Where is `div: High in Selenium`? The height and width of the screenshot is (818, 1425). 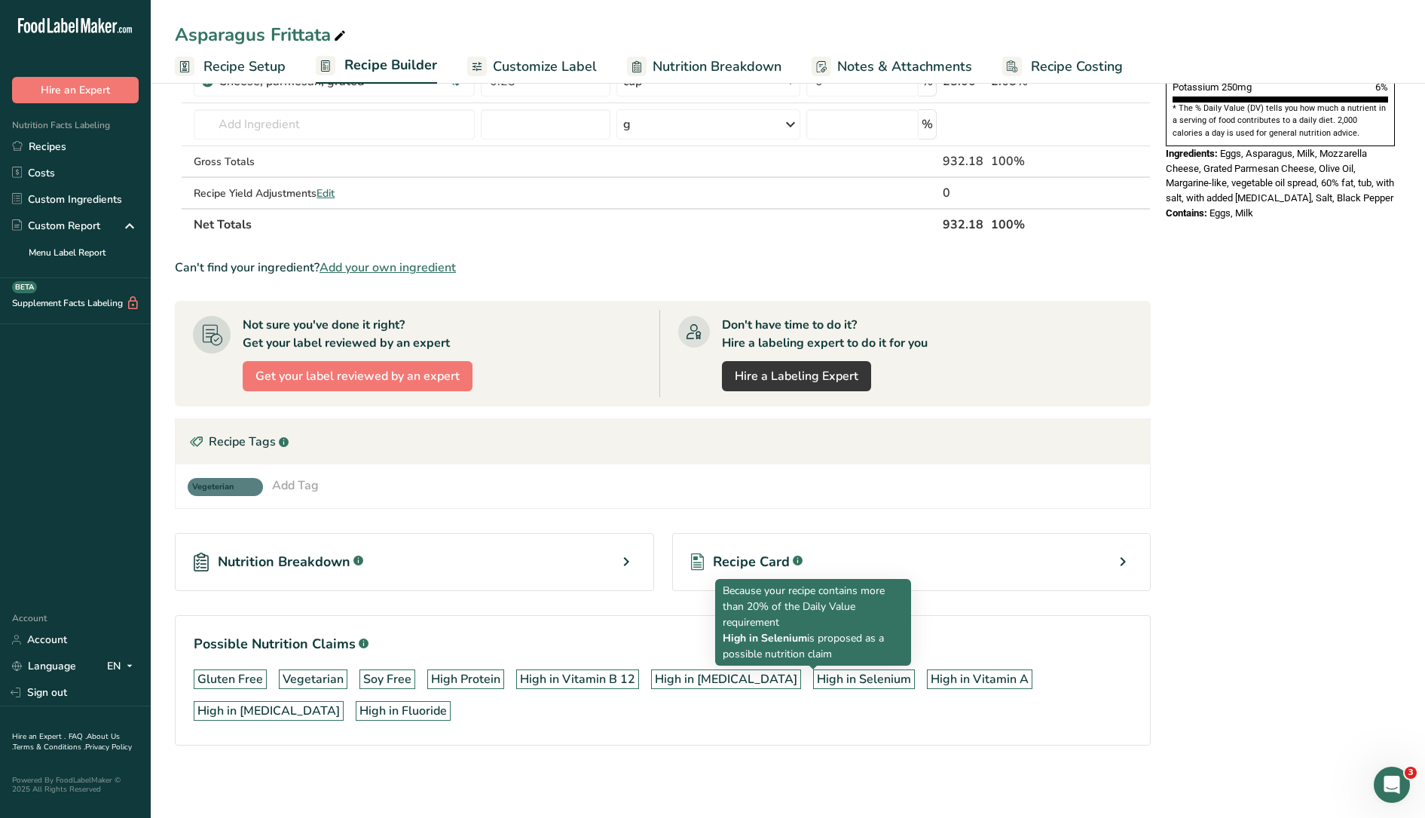
div: High in Selenium is located at coordinates (864, 679).